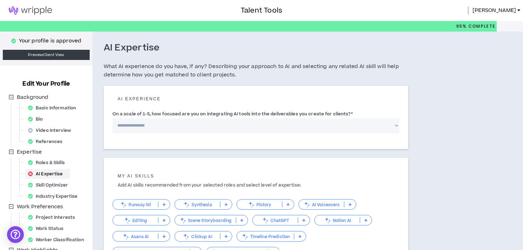 Image resolution: width=523 pixels, height=250 pixels. I want to click on div: AI Expertise, so click(48, 174).